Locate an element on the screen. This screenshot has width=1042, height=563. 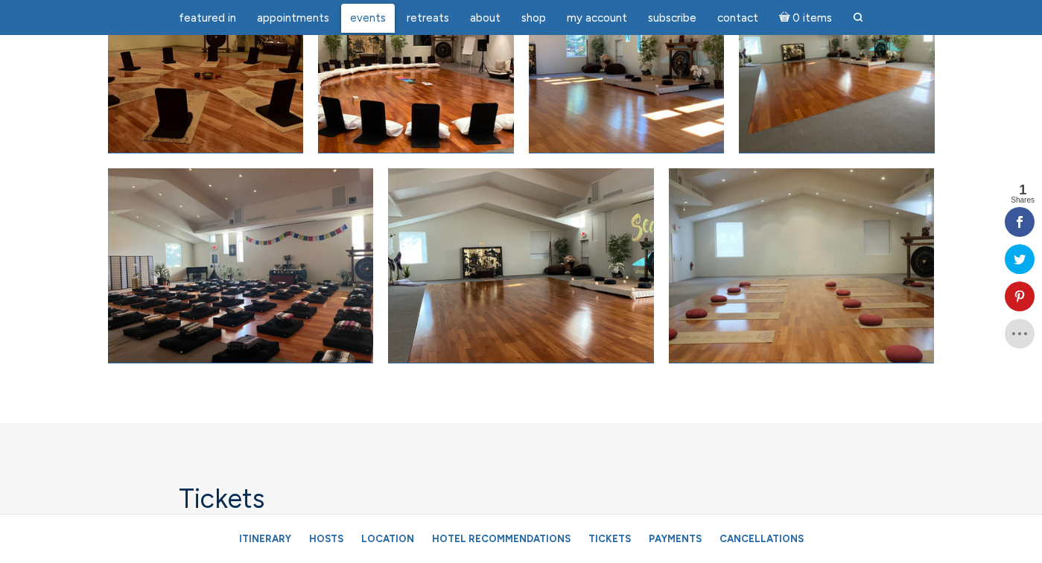
a: Cancellations is located at coordinates (762, 539).